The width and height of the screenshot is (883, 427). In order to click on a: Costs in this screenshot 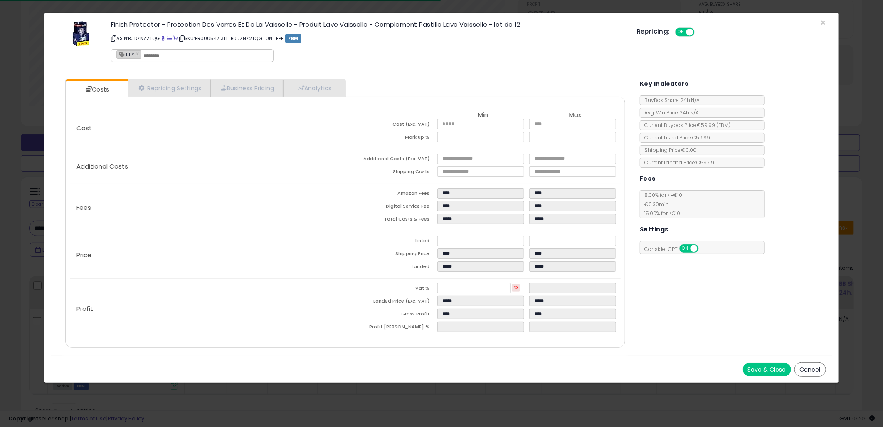, I will do `click(96, 89)`.